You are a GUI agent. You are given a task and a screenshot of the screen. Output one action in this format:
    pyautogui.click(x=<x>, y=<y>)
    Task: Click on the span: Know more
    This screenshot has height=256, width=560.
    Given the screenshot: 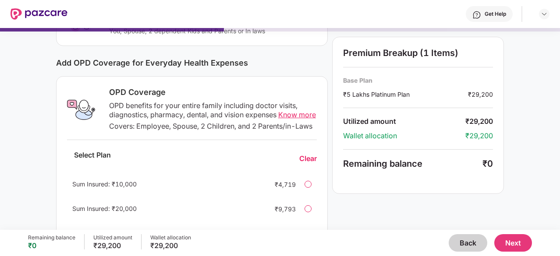 What is the action you would take?
    pyautogui.click(x=297, y=115)
    